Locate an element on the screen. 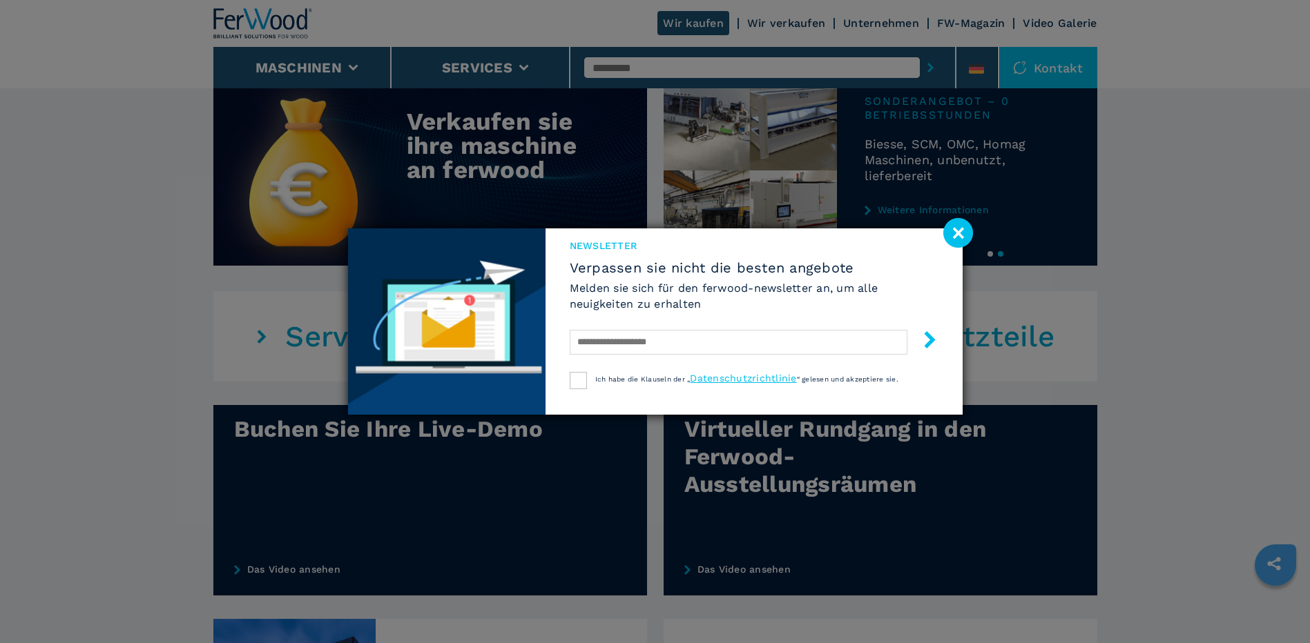 The width and height of the screenshot is (1310, 643). button: submit-button is located at coordinates (922, 342).